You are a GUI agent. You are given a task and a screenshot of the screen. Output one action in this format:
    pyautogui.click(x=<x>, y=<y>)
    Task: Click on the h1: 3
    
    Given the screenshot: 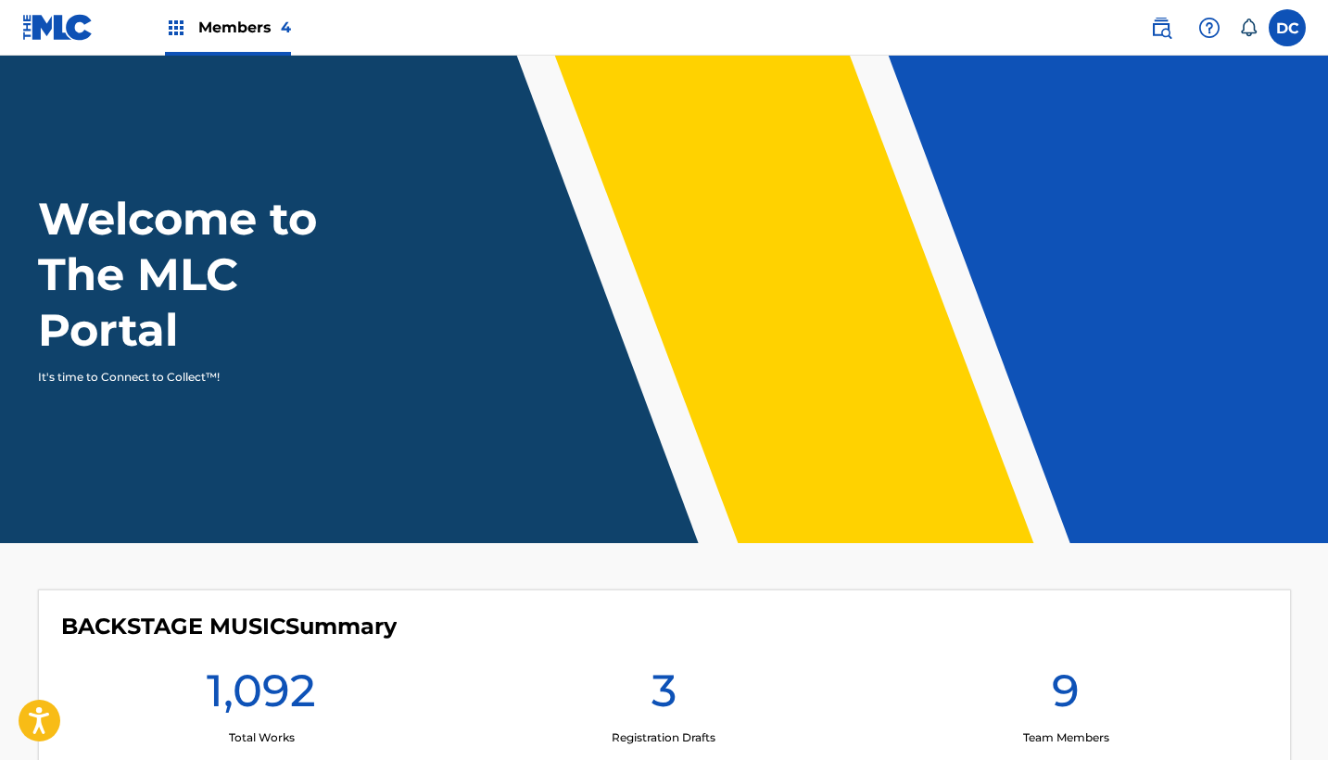 What is the action you would take?
    pyautogui.click(x=663, y=696)
    